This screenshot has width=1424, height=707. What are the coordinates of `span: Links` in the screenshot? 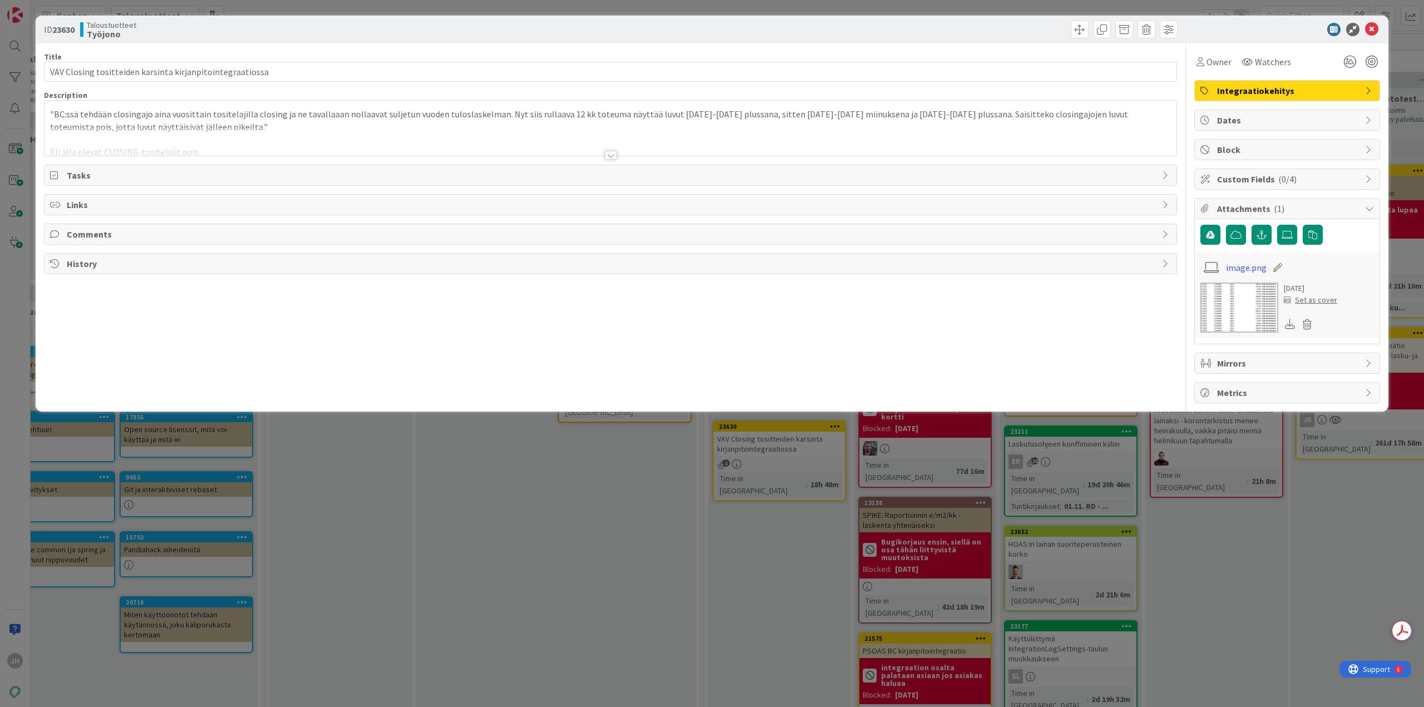 It's located at (611, 205).